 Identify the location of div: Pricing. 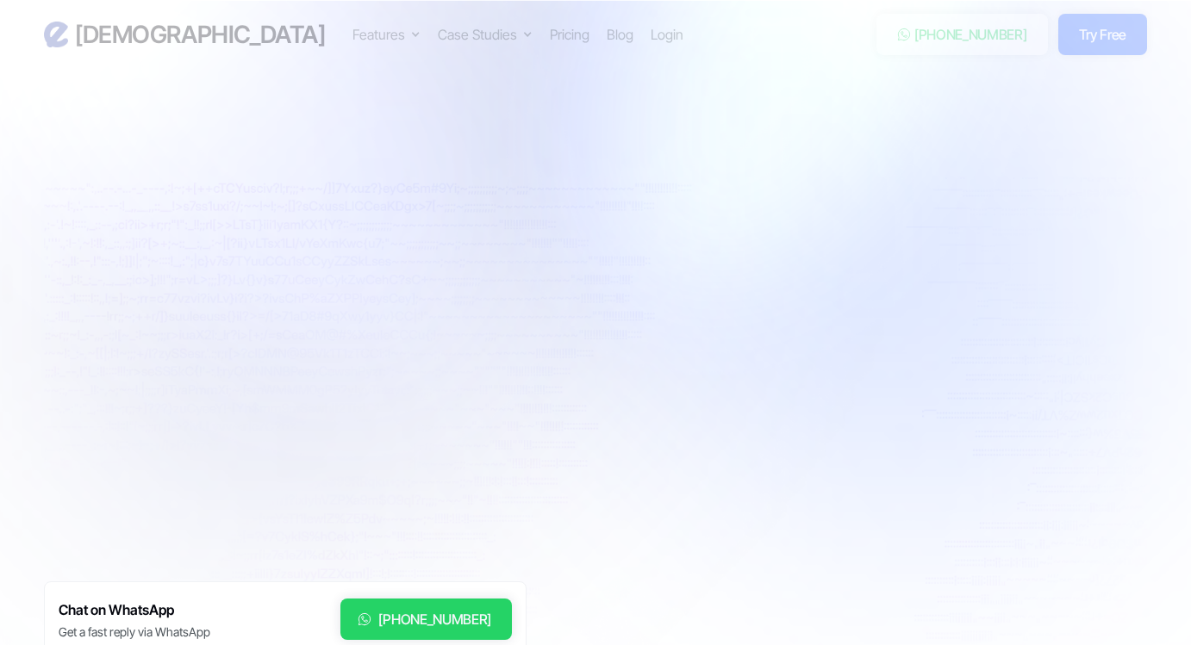
(570, 34).